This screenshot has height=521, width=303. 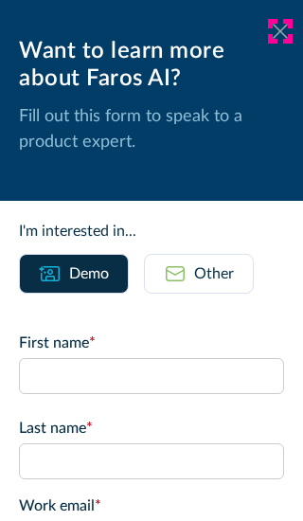 What do you see at coordinates (152, 428) in the screenshot?
I see `label: Last name` at bounding box center [152, 428].